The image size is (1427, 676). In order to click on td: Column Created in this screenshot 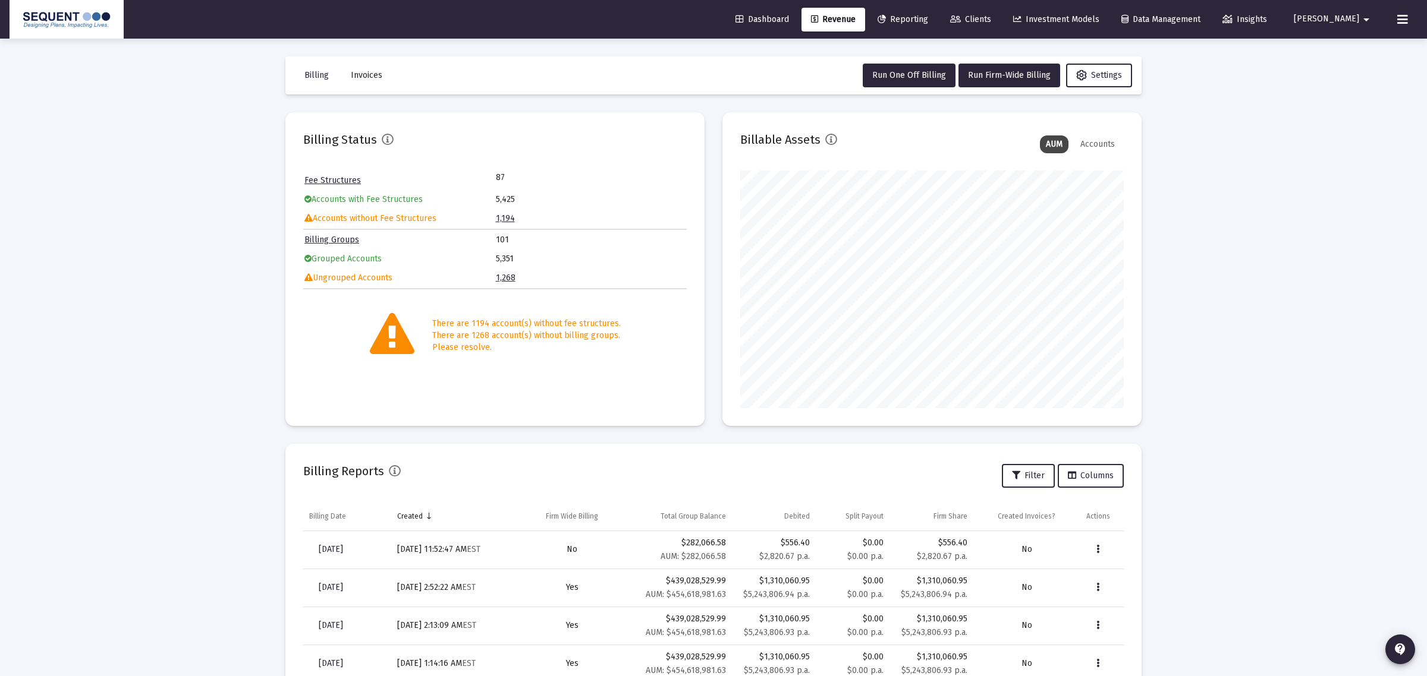, I will do `click(455, 517)`.